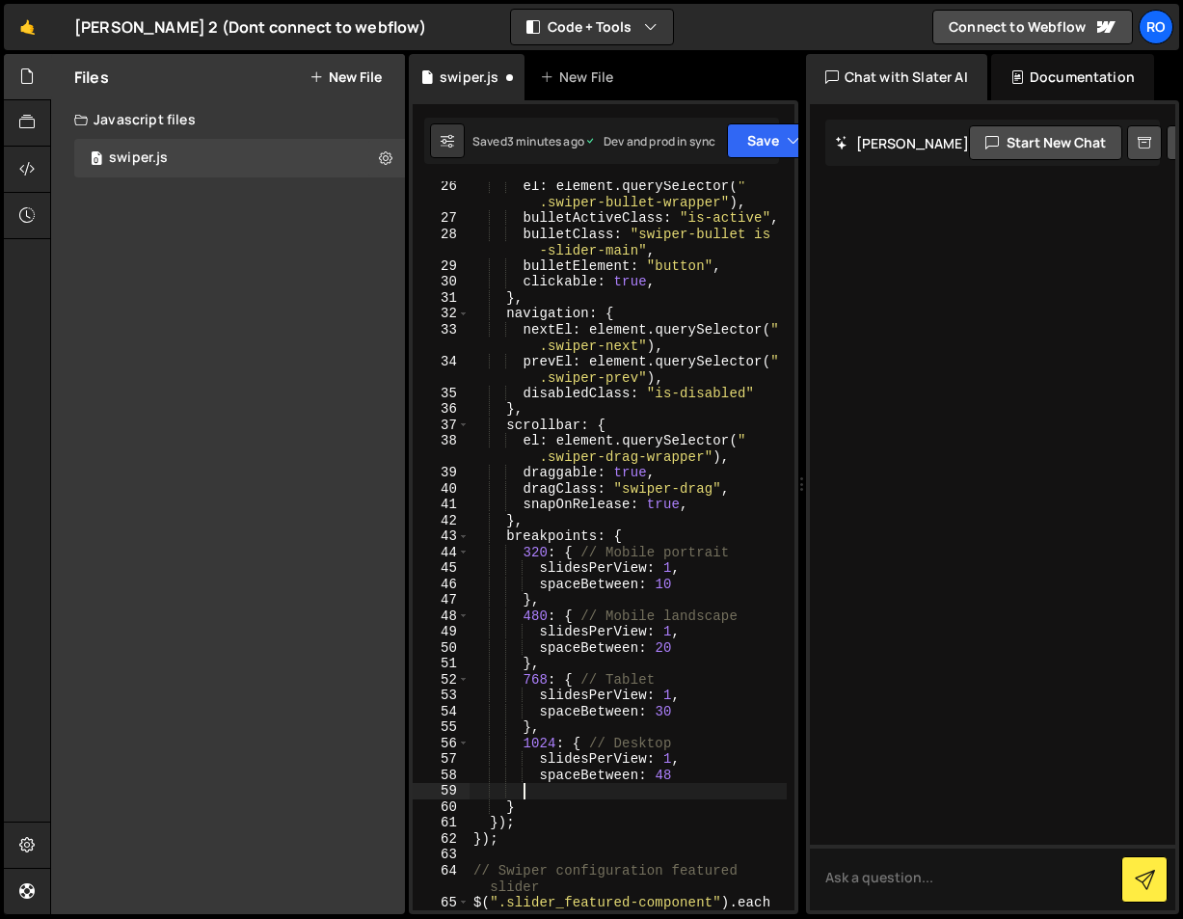  I want to click on div: 53, so click(440, 695).